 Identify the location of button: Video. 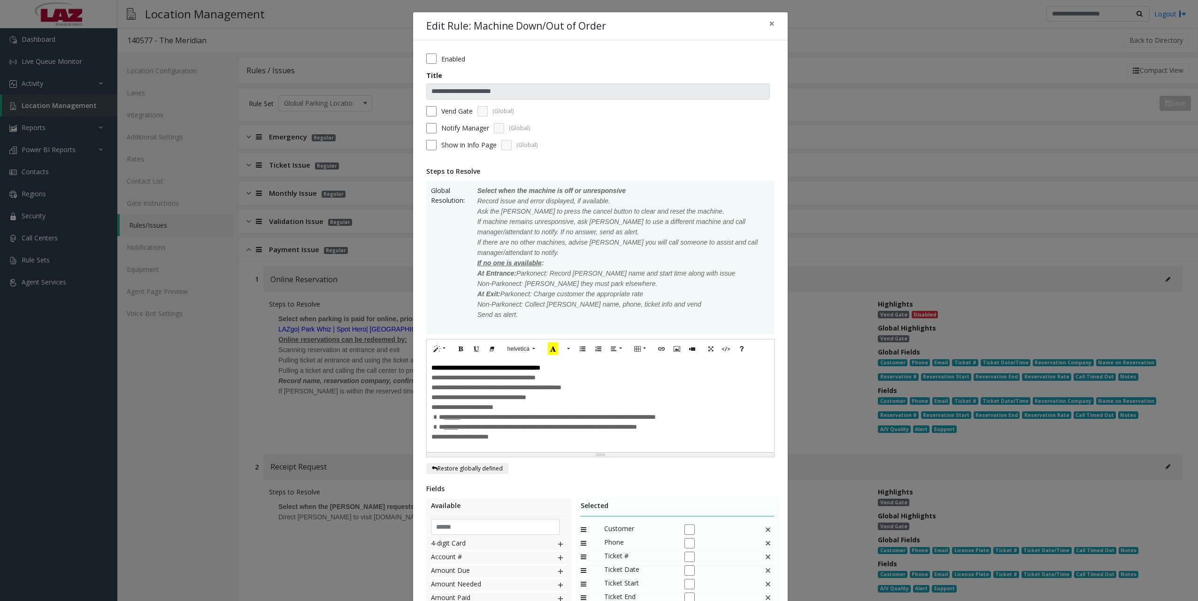
(693, 349).